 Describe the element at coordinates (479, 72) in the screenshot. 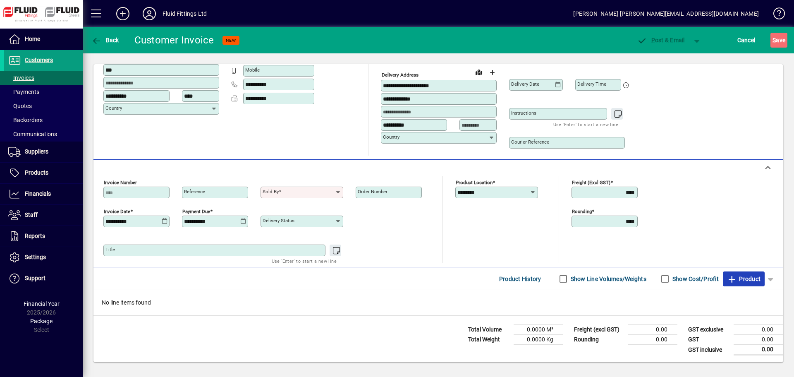

I see `a: View on map` at that location.